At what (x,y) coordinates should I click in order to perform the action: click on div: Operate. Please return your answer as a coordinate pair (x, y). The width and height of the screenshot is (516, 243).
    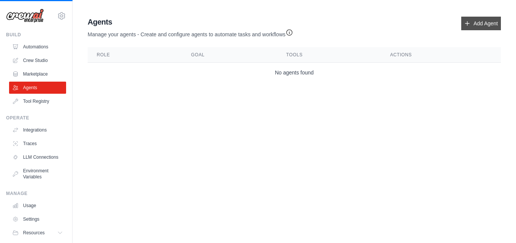
    Looking at the image, I should click on (36, 118).